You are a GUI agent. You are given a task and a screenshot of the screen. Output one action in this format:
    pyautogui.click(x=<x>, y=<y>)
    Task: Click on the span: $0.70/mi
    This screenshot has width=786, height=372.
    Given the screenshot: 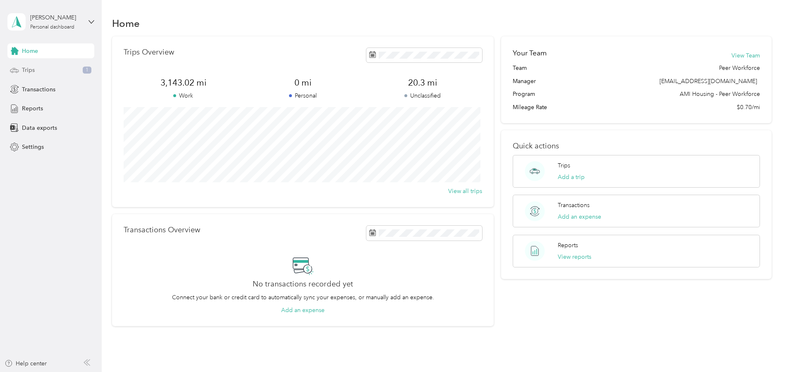 What is the action you would take?
    pyautogui.click(x=748, y=107)
    